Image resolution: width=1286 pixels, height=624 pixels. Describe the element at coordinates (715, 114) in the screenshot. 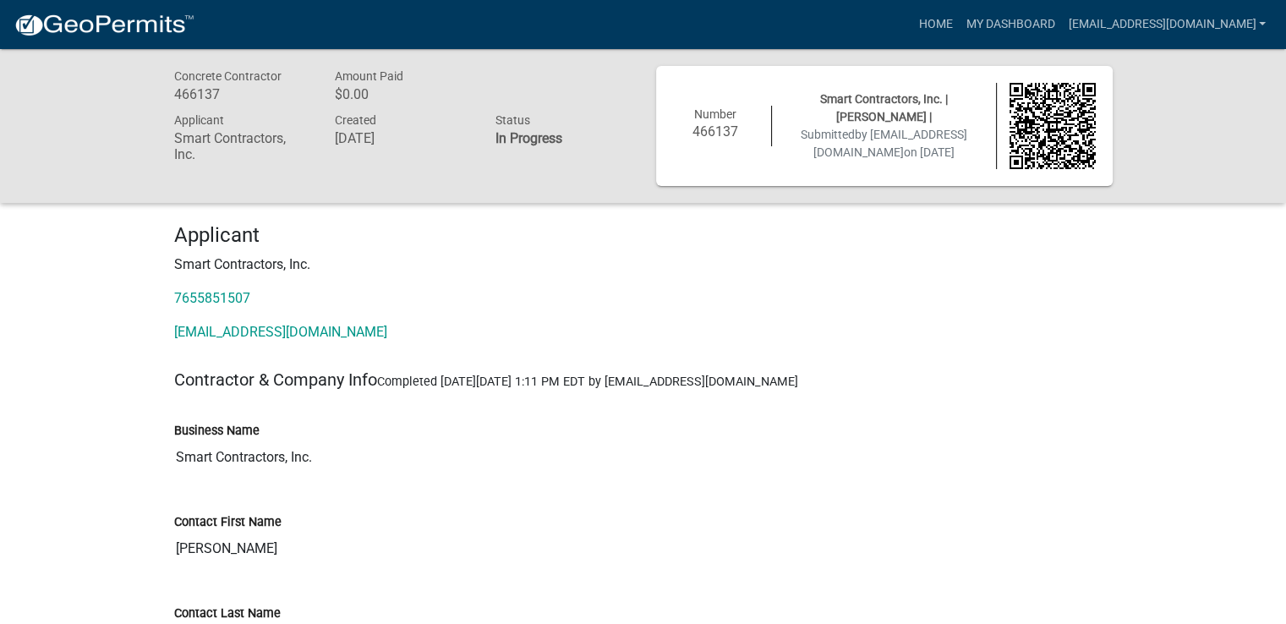

I see `span: Number` at that location.